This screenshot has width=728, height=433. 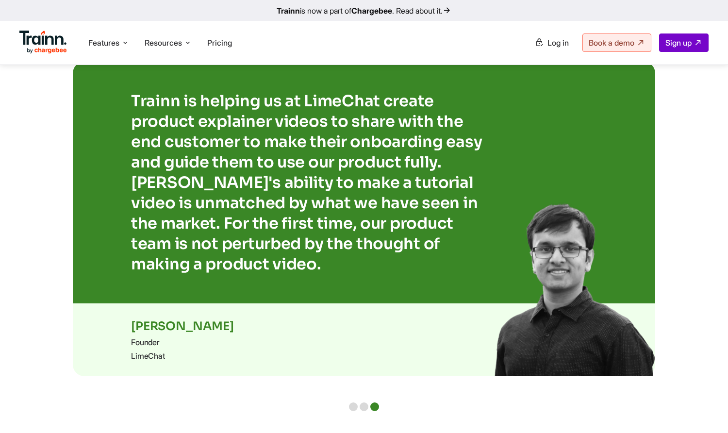 I want to click on b: Chargebee, so click(x=372, y=11).